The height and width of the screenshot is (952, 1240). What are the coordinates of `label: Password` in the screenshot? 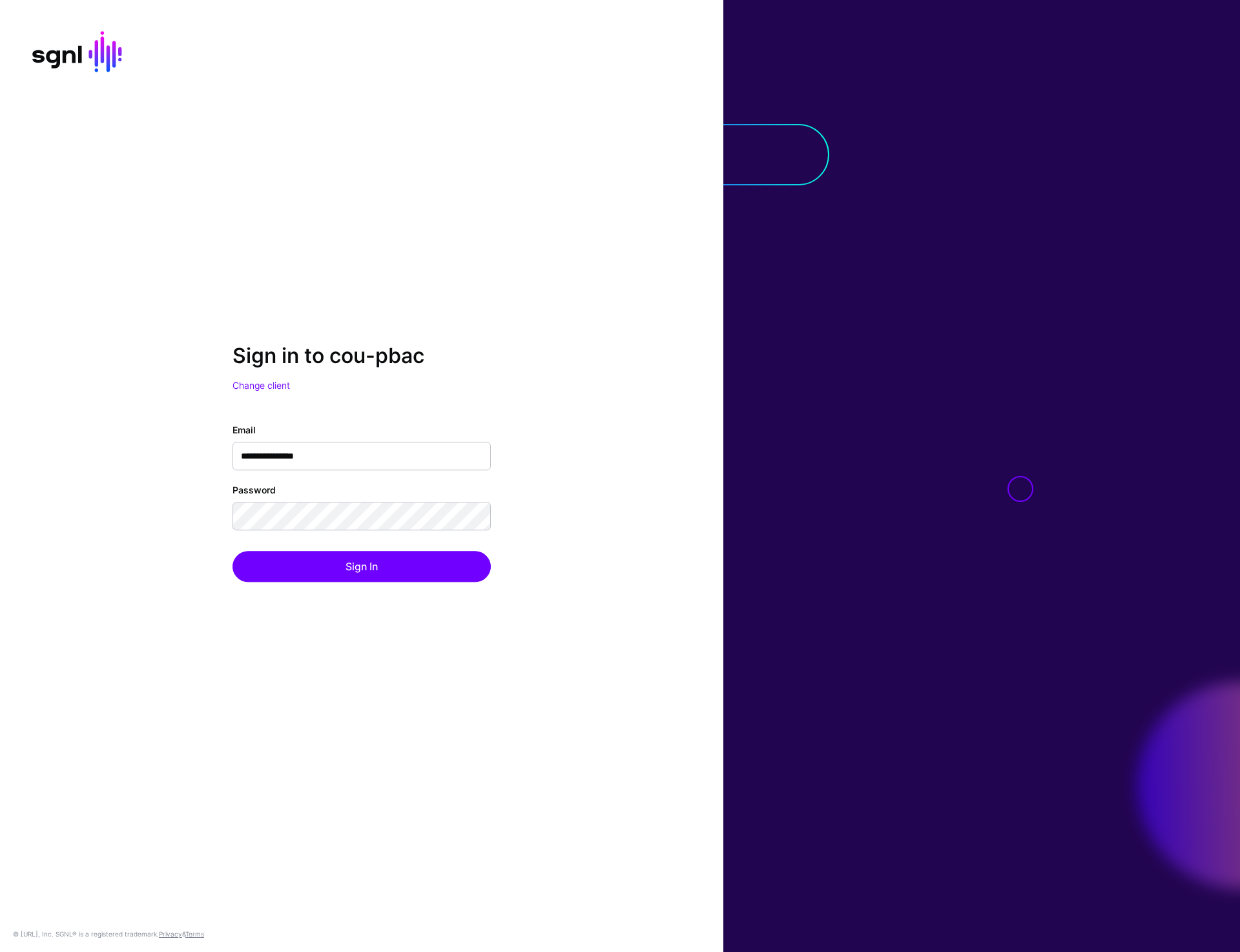 It's located at (254, 490).